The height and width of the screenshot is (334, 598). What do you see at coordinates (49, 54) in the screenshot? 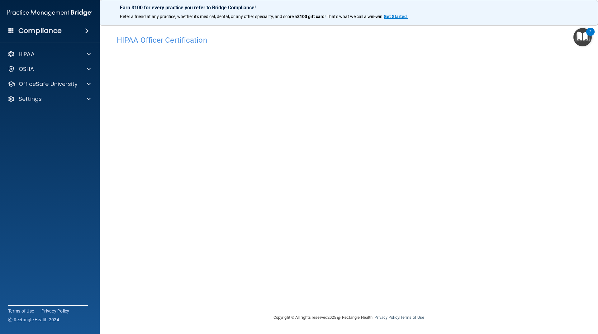
I see `a: HIPAA` at bounding box center [49, 54].